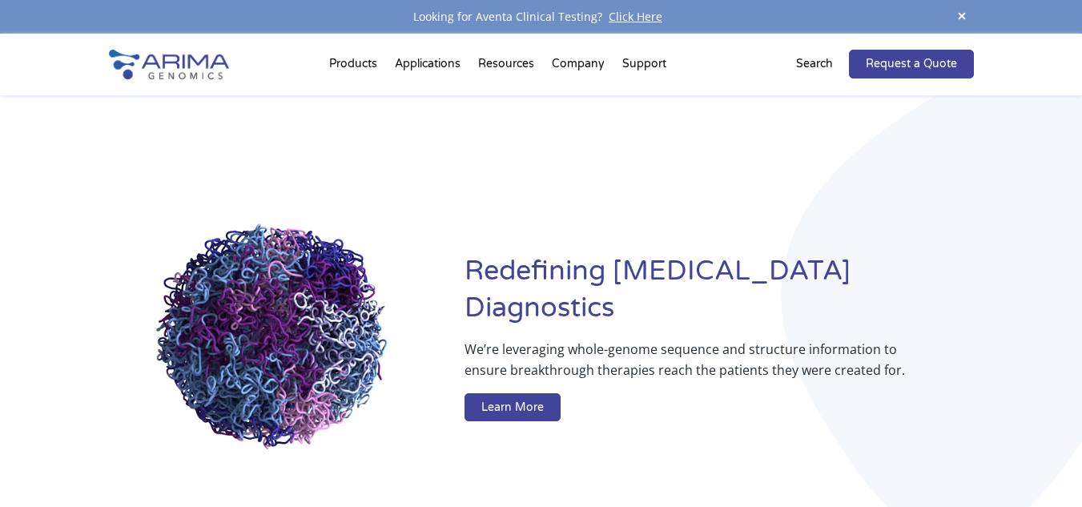  What do you see at coordinates (1042, 468) in the screenshot?
I see `div: Chat Widget` at bounding box center [1042, 468].